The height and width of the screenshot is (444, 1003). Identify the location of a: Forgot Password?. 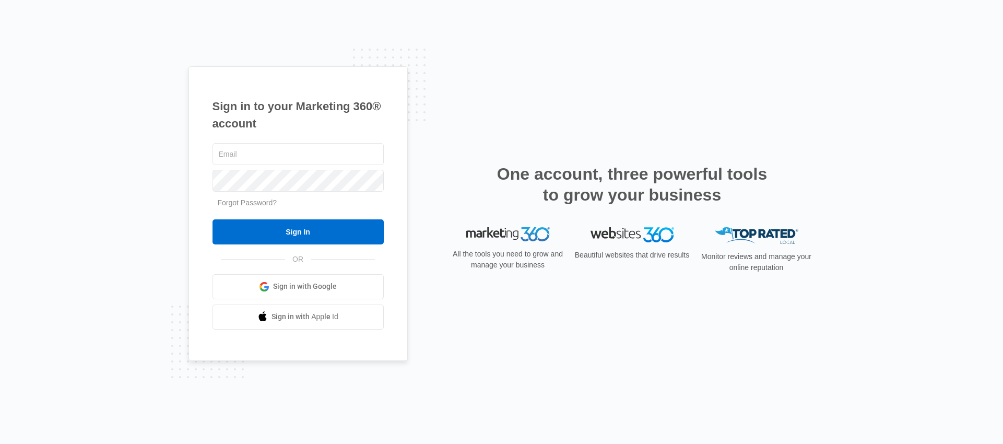
(247, 203).